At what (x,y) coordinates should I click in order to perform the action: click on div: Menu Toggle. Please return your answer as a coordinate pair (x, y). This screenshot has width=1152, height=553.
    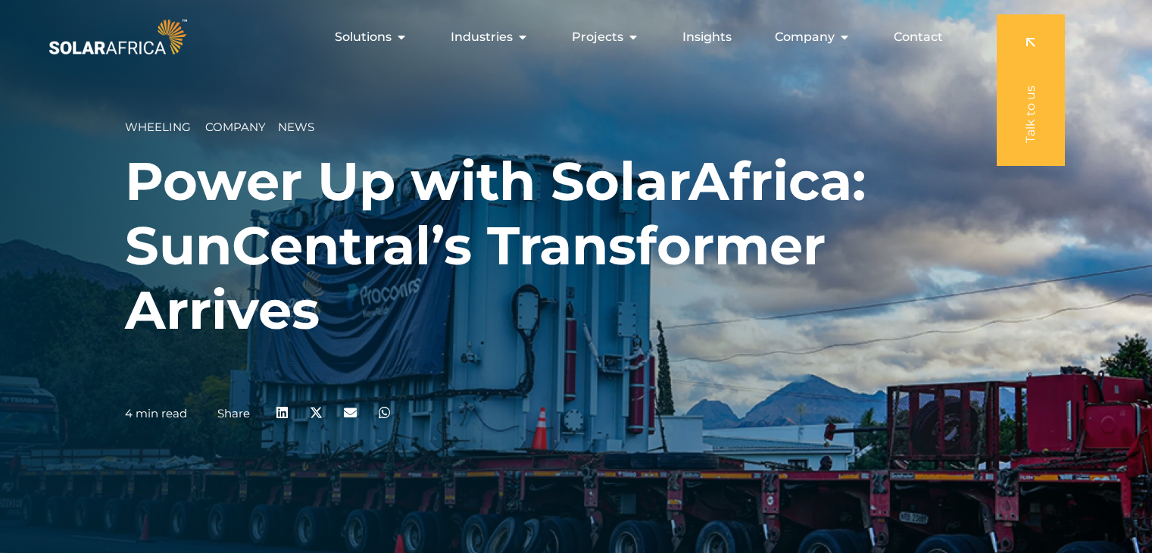
    Looking at the image, I should click on (572, 37).